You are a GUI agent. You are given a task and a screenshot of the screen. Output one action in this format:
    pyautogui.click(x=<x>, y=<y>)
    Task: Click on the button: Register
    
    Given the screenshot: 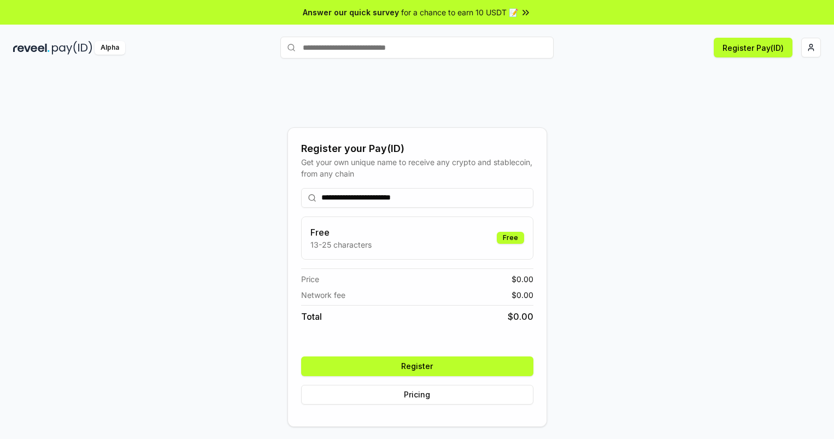 What is the action you would take?
    pyautogui.click(x=417, y=366)
    